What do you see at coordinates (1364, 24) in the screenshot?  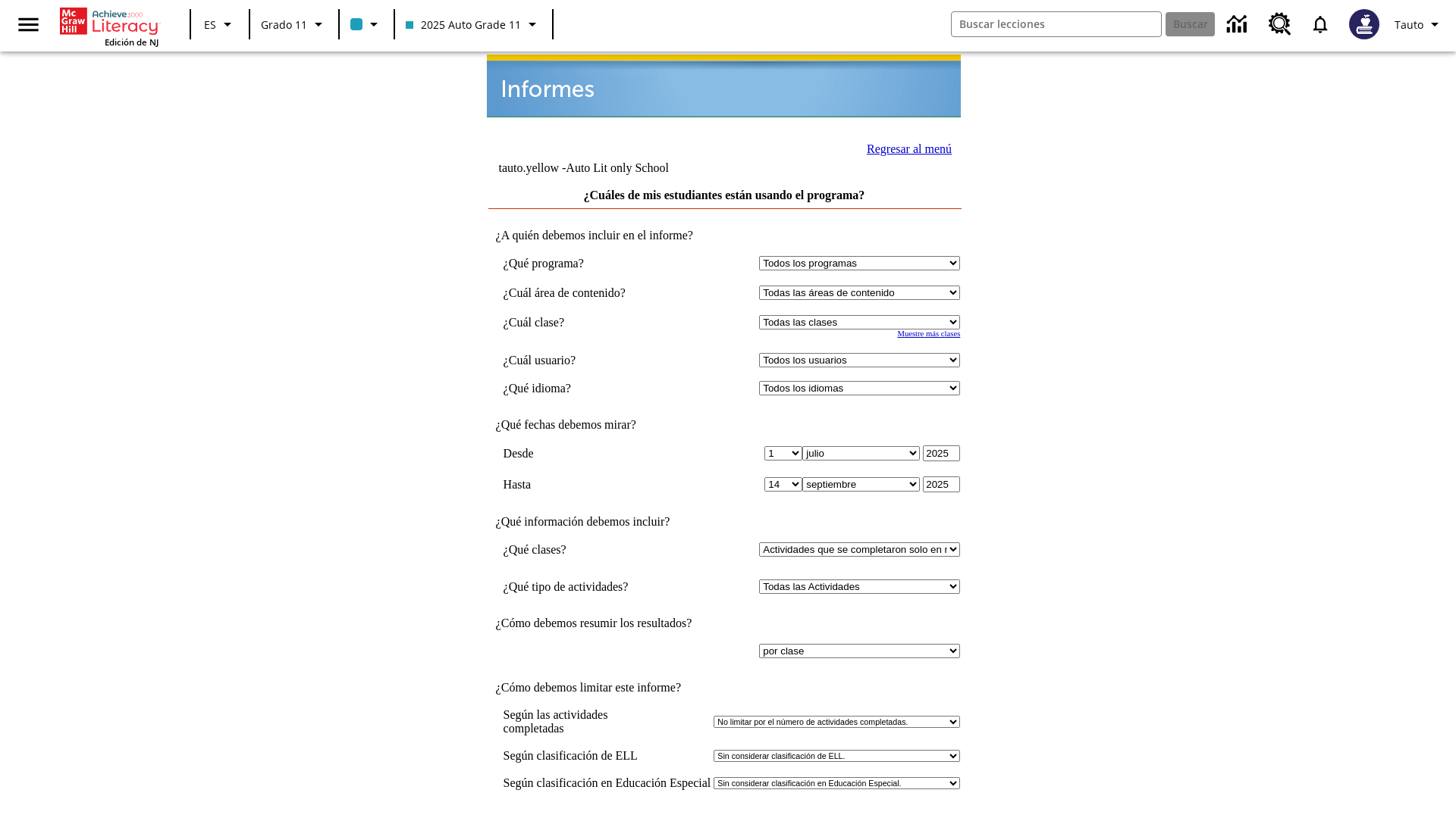 I see `button: Escoja un nuevo avatar` at bounding box center [1364, 24].